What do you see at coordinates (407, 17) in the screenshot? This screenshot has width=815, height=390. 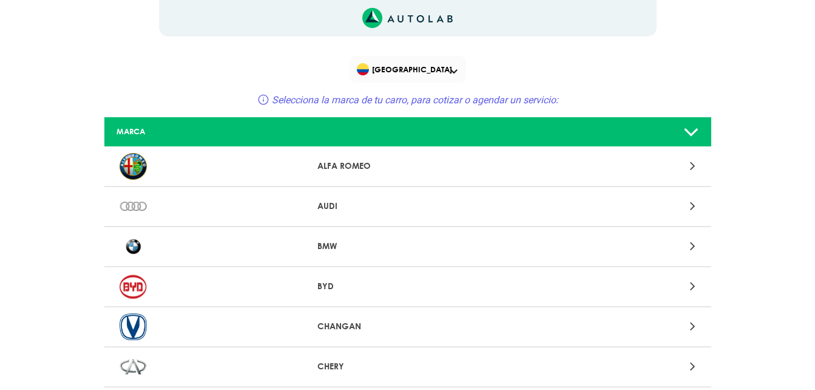 I see `a: Link al sitio de autolab` at bounding box center [407, 17].